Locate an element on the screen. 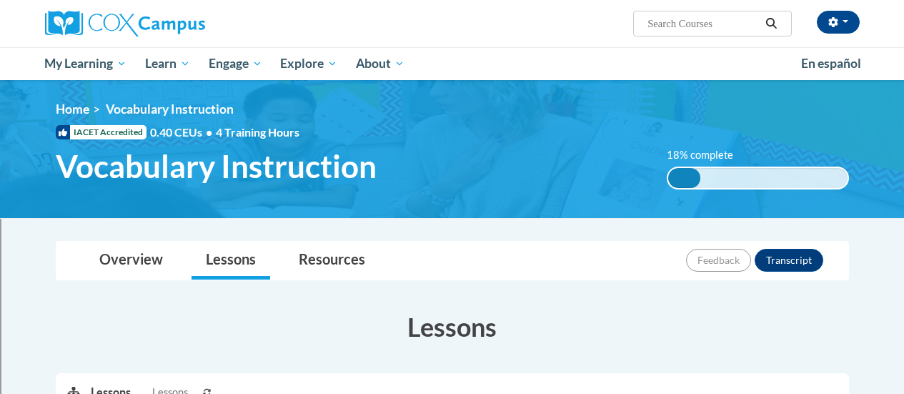 The height and width of the screenshot is (394, 904). img: Cox Campus is located at coordinates (125, 24).